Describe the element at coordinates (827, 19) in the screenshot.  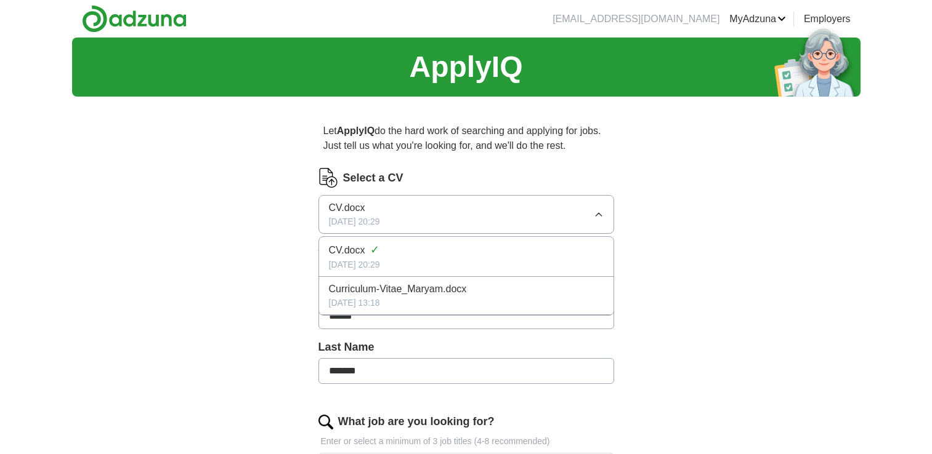
I see `a: Employers` at that location.